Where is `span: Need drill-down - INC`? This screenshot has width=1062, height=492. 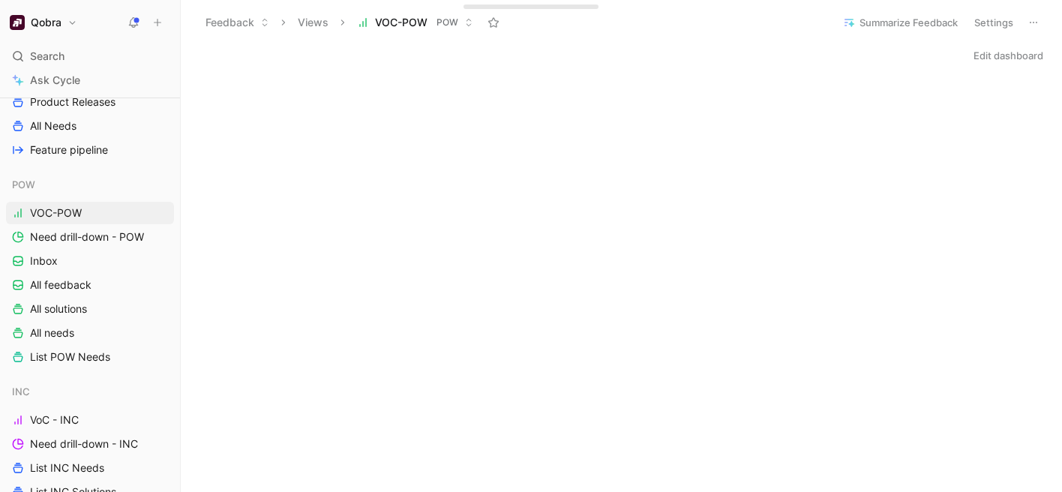 span: Need drill-down - INC is located at coordinates (84, 444).